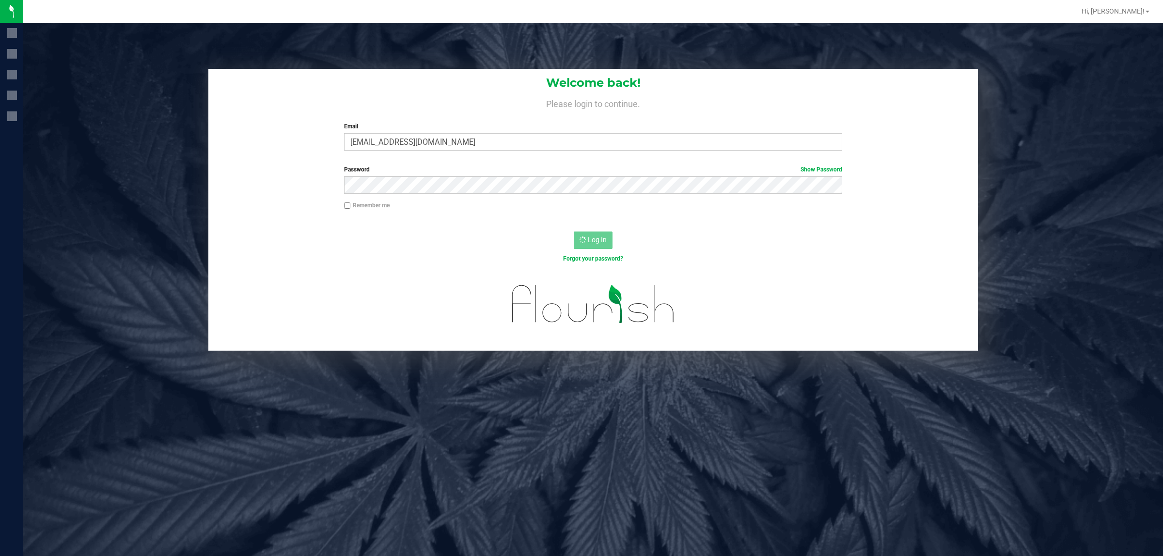 The height and width of the screenshot is (556, 1163). Describe the element at coordinates (593, 83) in the screenshot. I see `h1: Welcome back!` at that location.